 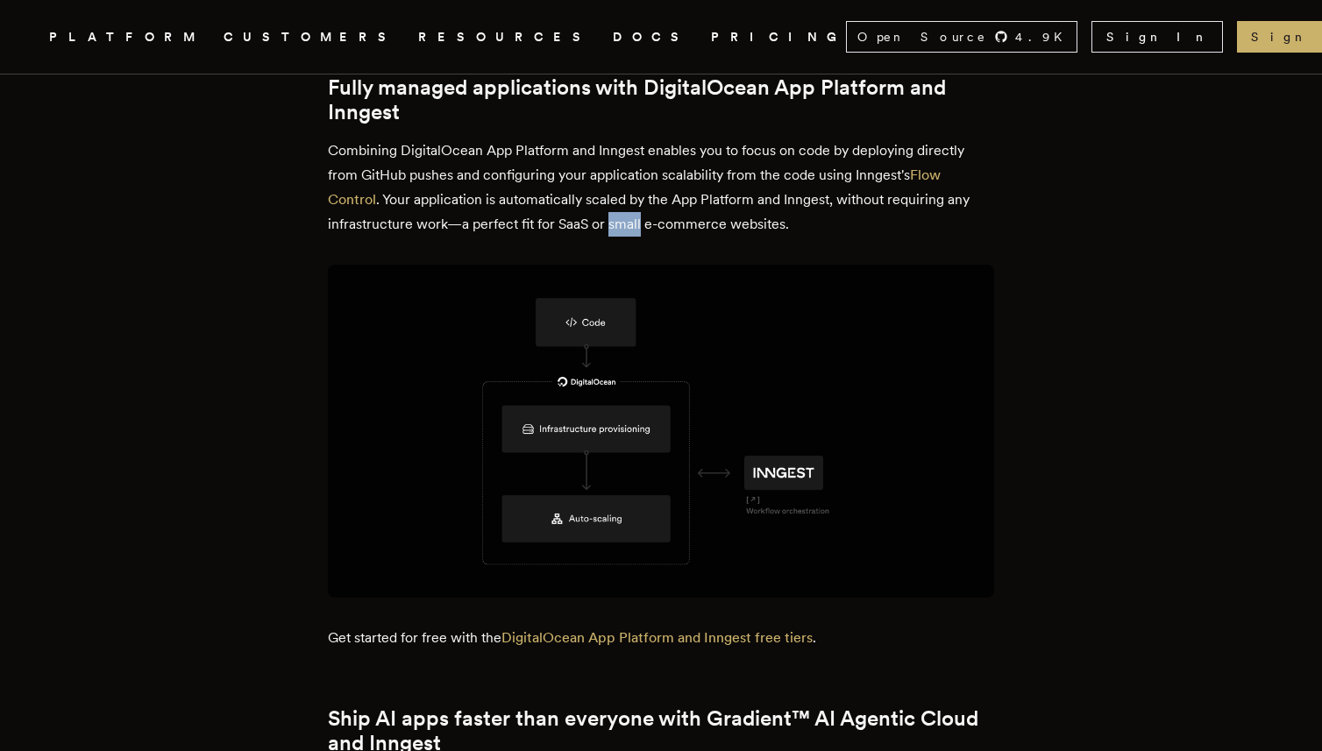 I want to click on a: CUSTOMERS, so click(x=310, y=37).